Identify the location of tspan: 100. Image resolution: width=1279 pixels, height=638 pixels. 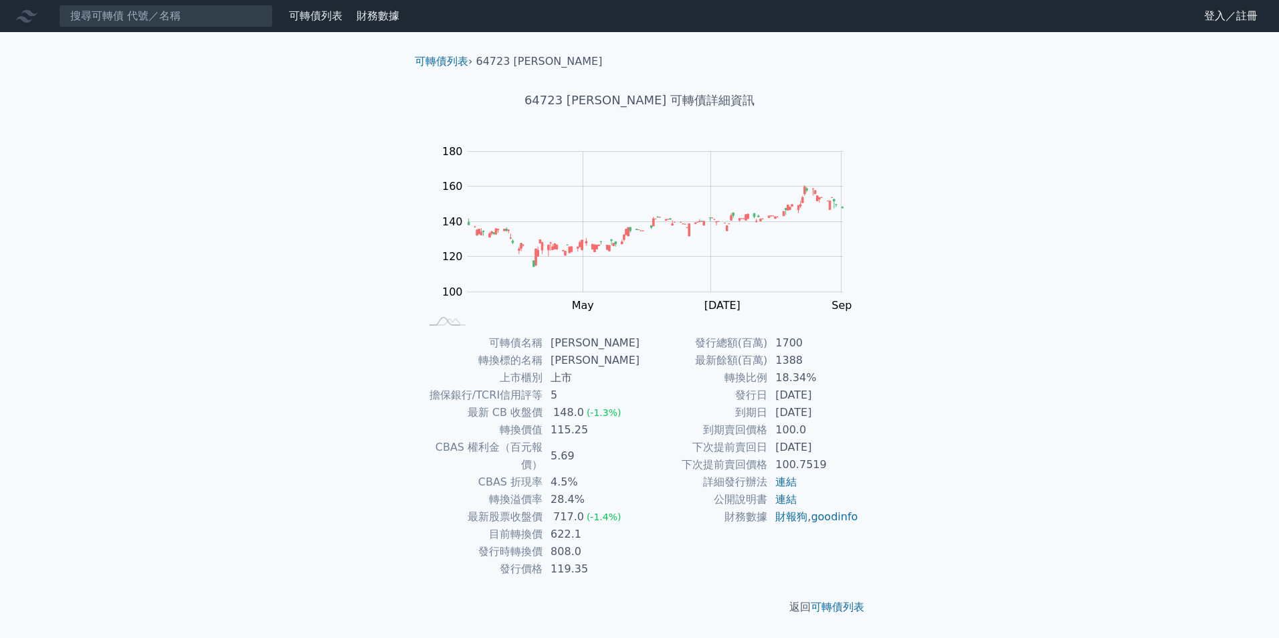
(452, 292).